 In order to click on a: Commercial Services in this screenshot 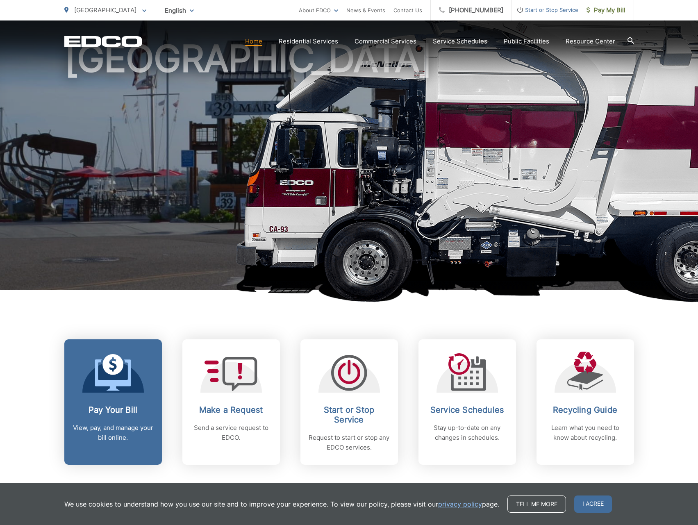, I will do `click(385, 41)`.